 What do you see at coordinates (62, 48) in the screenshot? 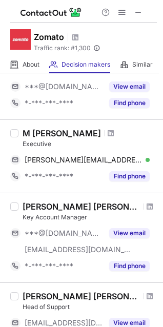
I see `span: Traffic rank: # 1,300` at bounding box center [62, 48].